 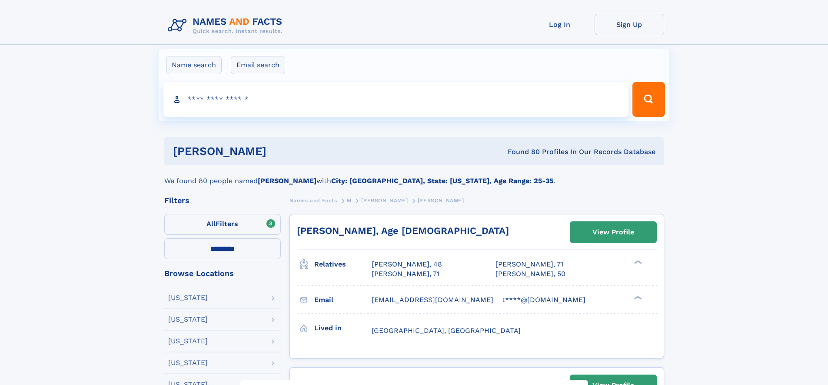 What do you see at coordinates (396, 99) in the screenshot?
I see `input: search input` at bounding box center [396, 99].